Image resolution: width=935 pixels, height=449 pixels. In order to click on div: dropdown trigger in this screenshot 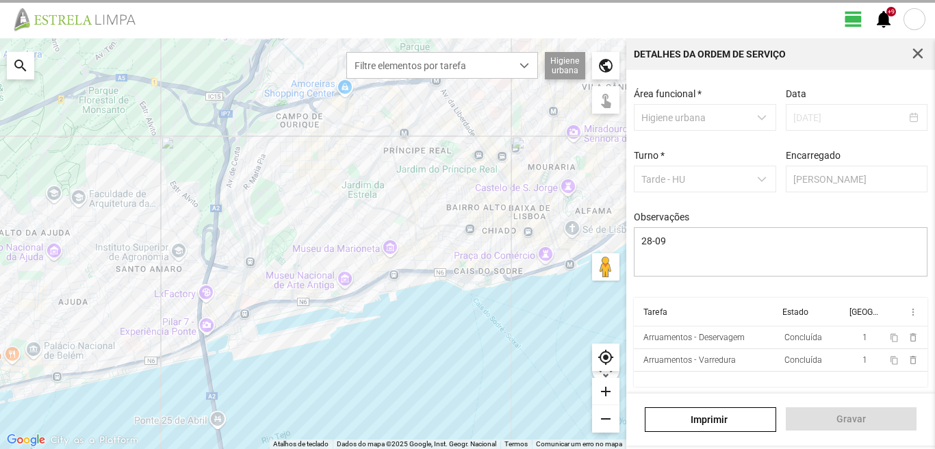, I will do `click(525, 65)`.